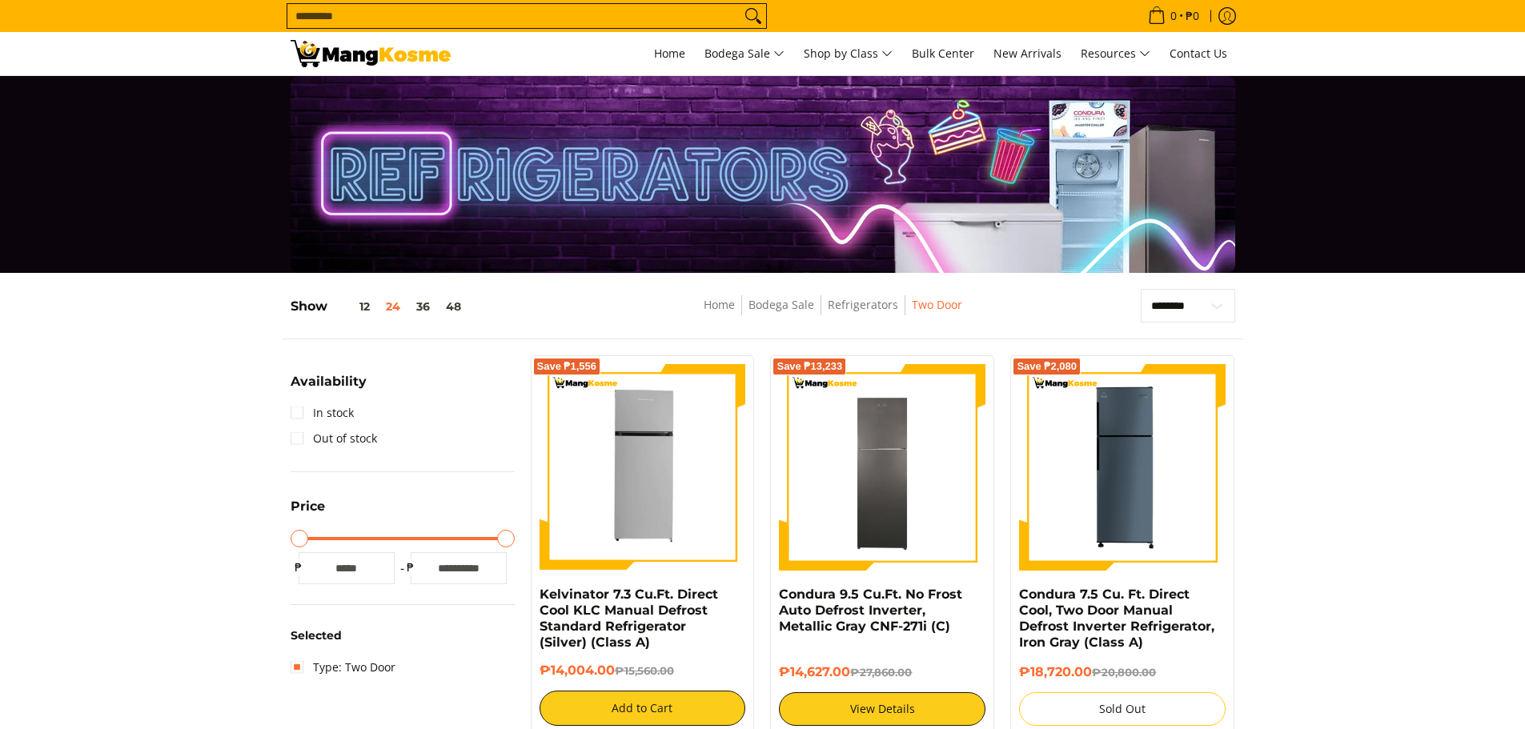 The image size is (1525, 729). What do you see at coordinates (882, 467) in the screenshot?
I see `img: Condura 9.5 Cu.Ft. No Frost Auto Defrost Inverter, Metallic Gray CNF-271i (C)` at bounding box center [882, 467].